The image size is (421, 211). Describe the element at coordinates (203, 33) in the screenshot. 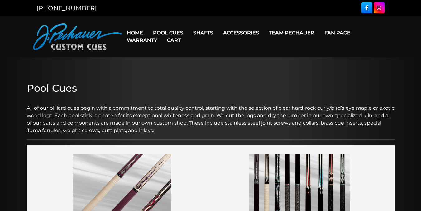

I see `a: Shafts` at that location.